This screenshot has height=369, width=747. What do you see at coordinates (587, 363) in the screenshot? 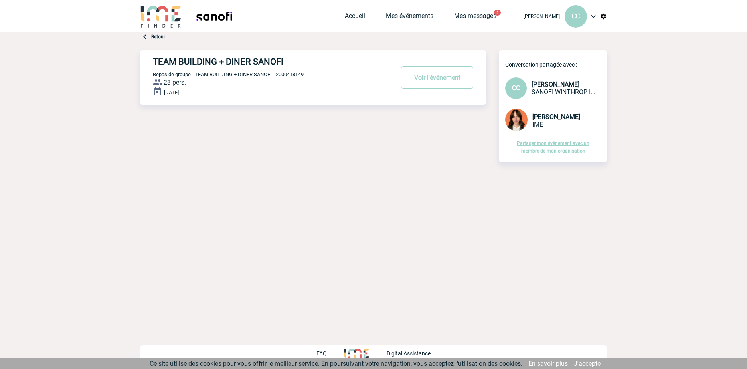
I see `a: J'accepte` at bounding box center [587, 363].